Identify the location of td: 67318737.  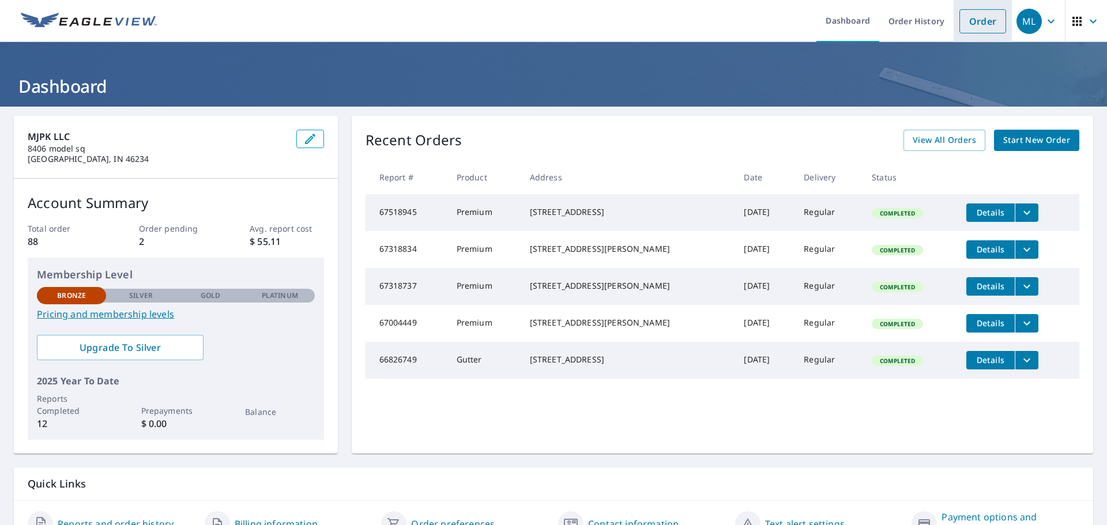
(407, 287).